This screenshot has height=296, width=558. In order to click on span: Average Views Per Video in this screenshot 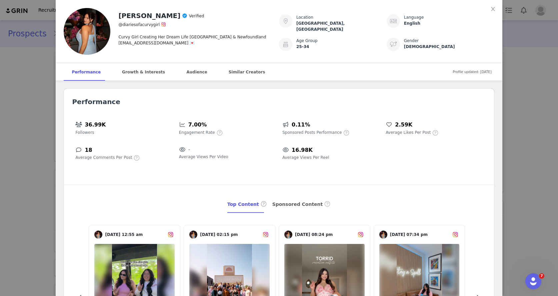, I will do `click(204, 157)`.